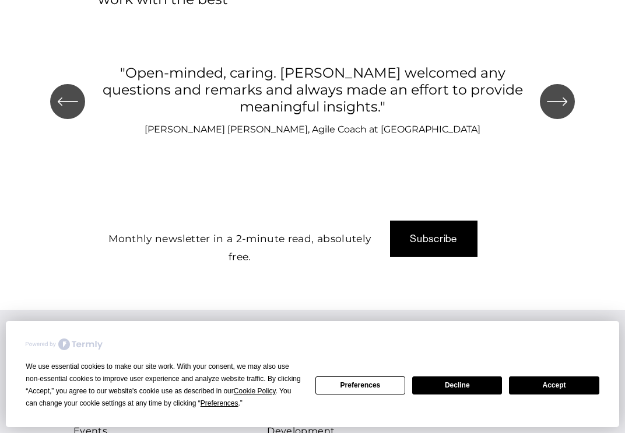 This screenshot has width=625, height=433. I want to click on span: Cookie Policy, so click(255, 391).